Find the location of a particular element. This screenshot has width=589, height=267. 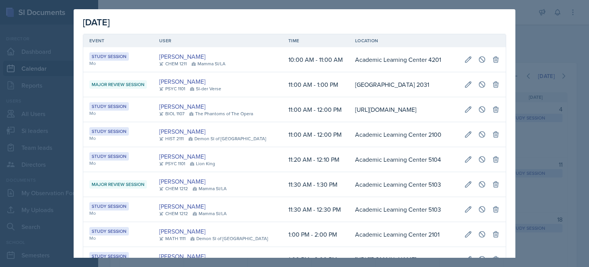

th: User is located at coordinates (218, 41).